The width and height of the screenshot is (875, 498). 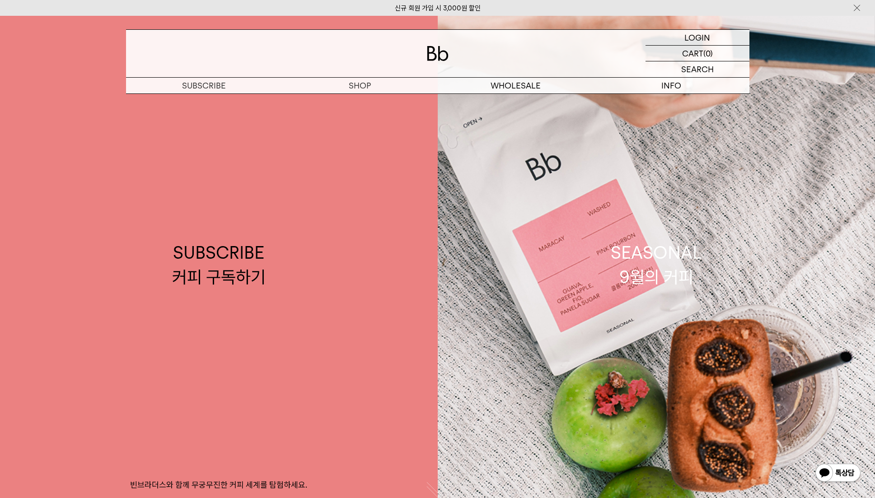 I want to click on div: SEASONAL 9월의 커피, so click(x=657, y=265).